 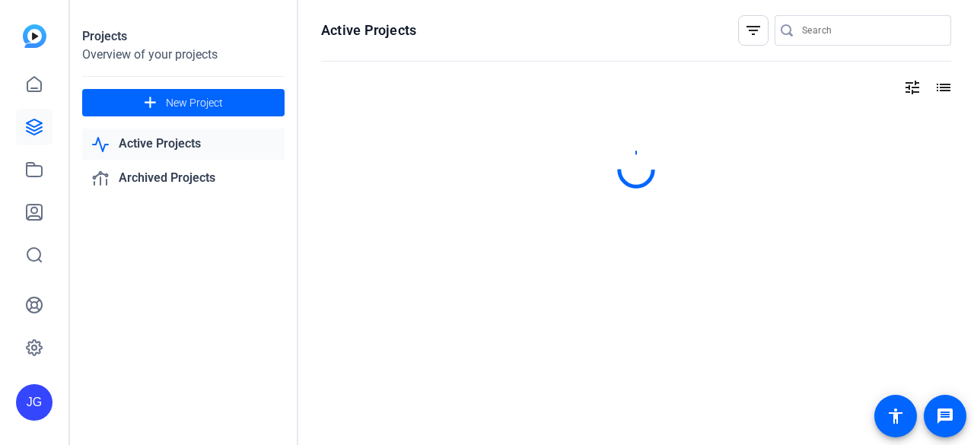 What do you see at coordinates (183, 103) in the screenshot?
I see `button: New Project` at bounding box center [183, 103].